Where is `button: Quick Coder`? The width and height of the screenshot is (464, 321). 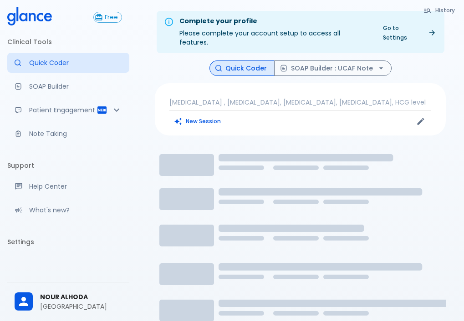
button: Quick Coder is located at coordinates (242, 68).